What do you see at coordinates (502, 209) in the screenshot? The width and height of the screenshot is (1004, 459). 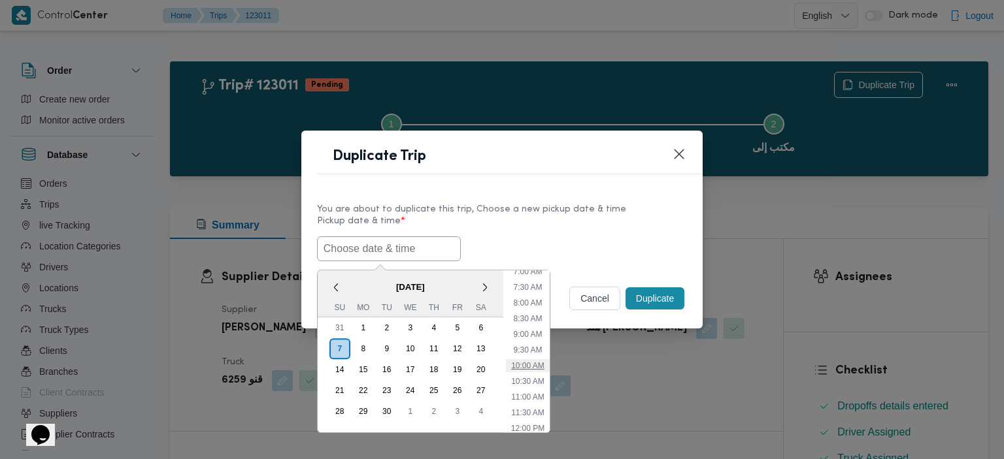 I see `div: You are about to duplicate this trip, Choose a new pickup date & time` at bounding box center [502, 209].